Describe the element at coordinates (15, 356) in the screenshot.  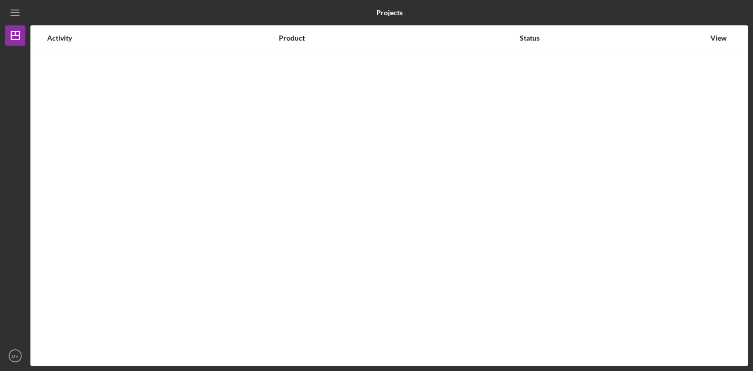
I see `text: BV` at that location.